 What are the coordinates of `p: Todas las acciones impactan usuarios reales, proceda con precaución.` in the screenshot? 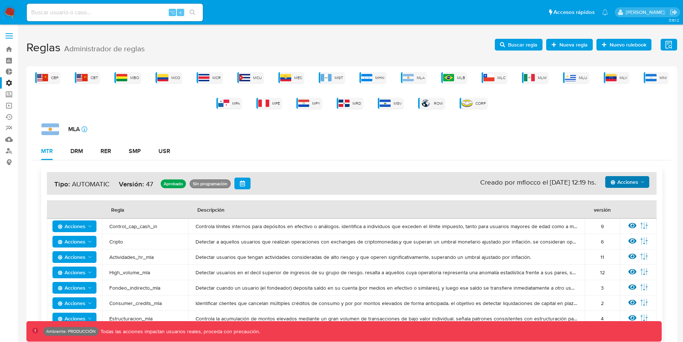 It's located at (179, 332).